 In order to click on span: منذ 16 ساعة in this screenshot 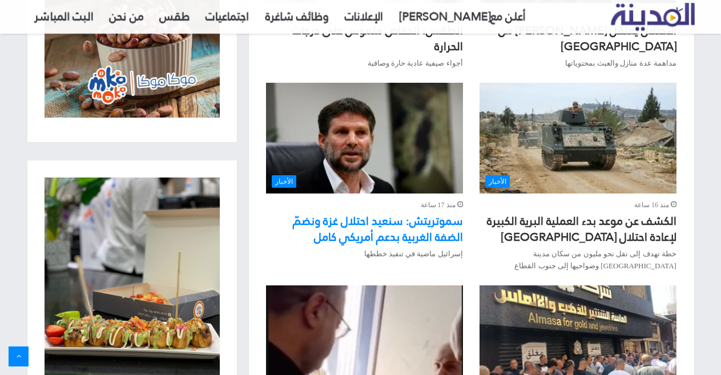, I will do `click(655, 205)`.